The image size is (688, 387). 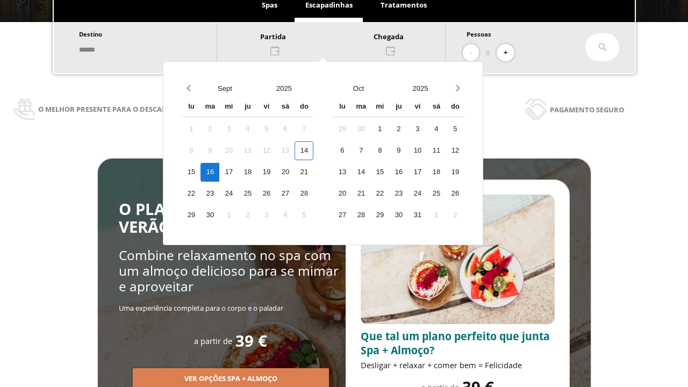 I want to click on span: Pessoas, so click(x=479, y=34).